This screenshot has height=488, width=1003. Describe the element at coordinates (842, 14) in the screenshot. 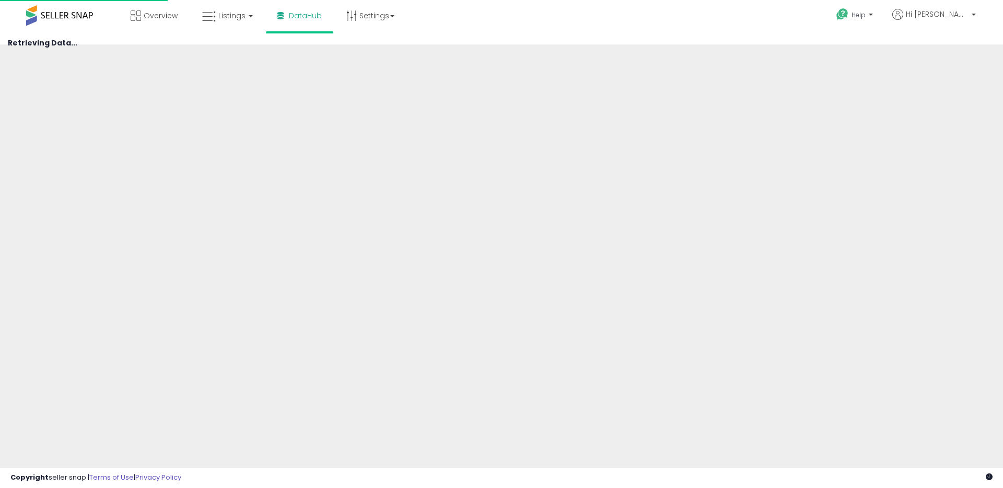

I see `i: Get Help` at that location.